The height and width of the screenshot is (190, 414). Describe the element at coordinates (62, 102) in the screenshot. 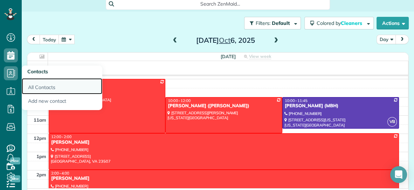

I see `a: Add new contact` at that location.